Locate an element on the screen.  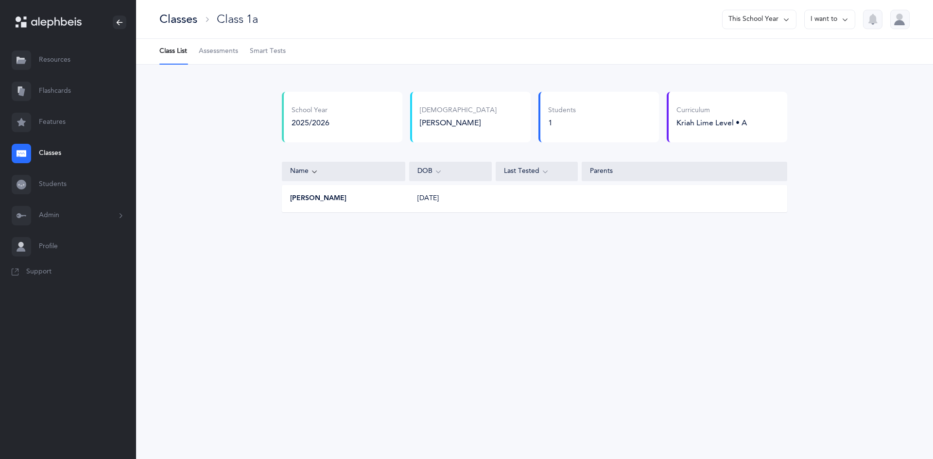
div: DOB is located at coordinates (450, 171).